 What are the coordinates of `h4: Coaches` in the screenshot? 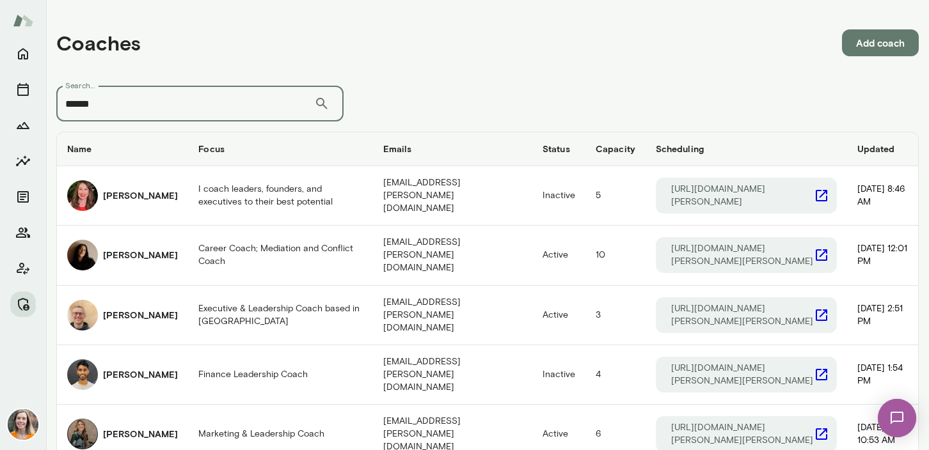 It's located at (98, 43).